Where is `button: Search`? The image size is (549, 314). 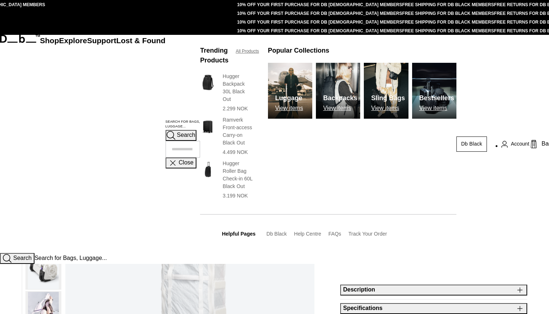 button: Search is located at coordinates (181, 136).